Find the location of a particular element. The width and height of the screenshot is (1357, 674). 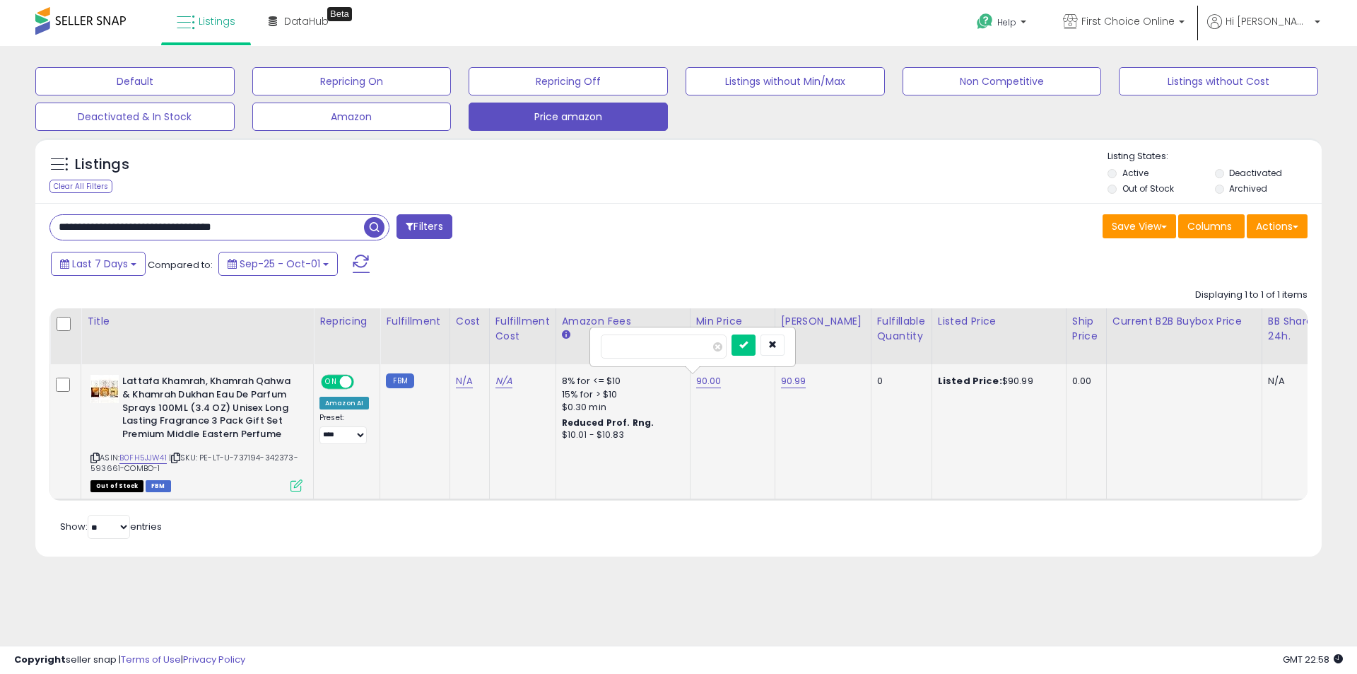

div: Min Price is located at coordinates (732, 321).